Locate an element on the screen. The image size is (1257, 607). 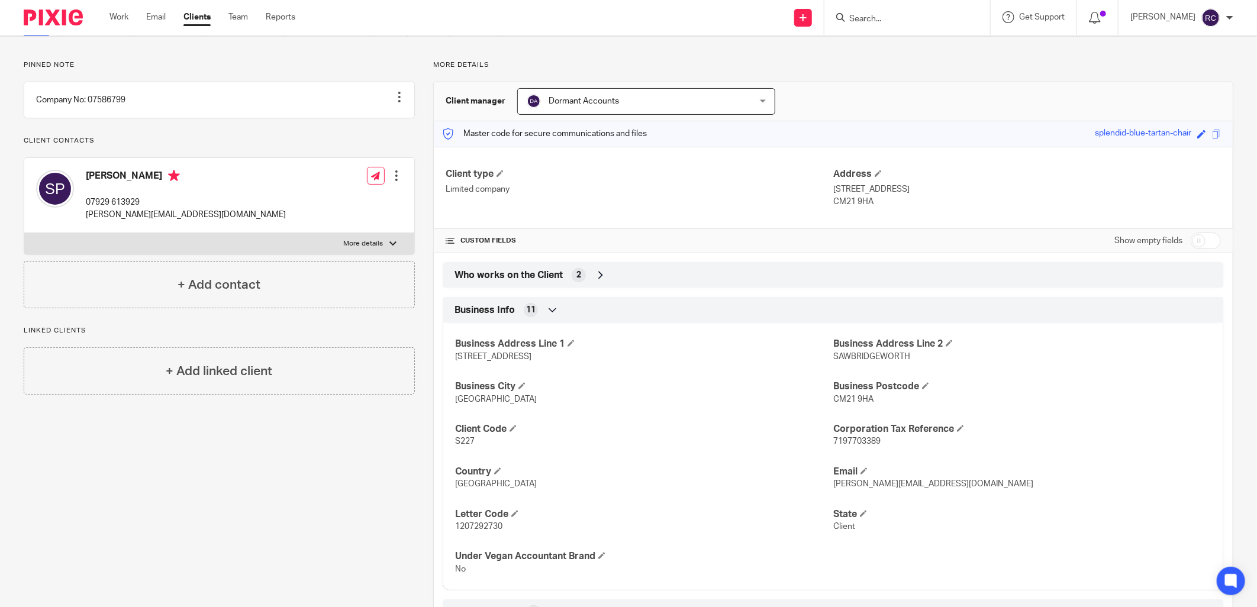
input: Search is located at coordinates (901, 20).